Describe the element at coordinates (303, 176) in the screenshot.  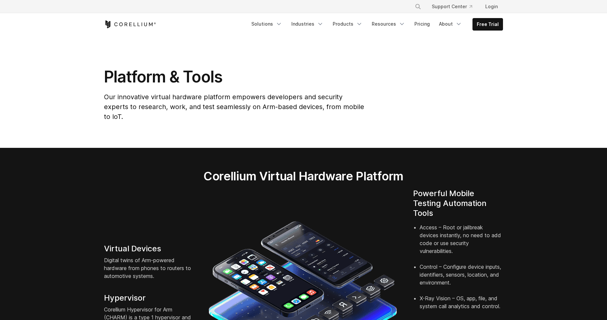
I see `h2: Corellium Virtual Hardware Platform` at that location.